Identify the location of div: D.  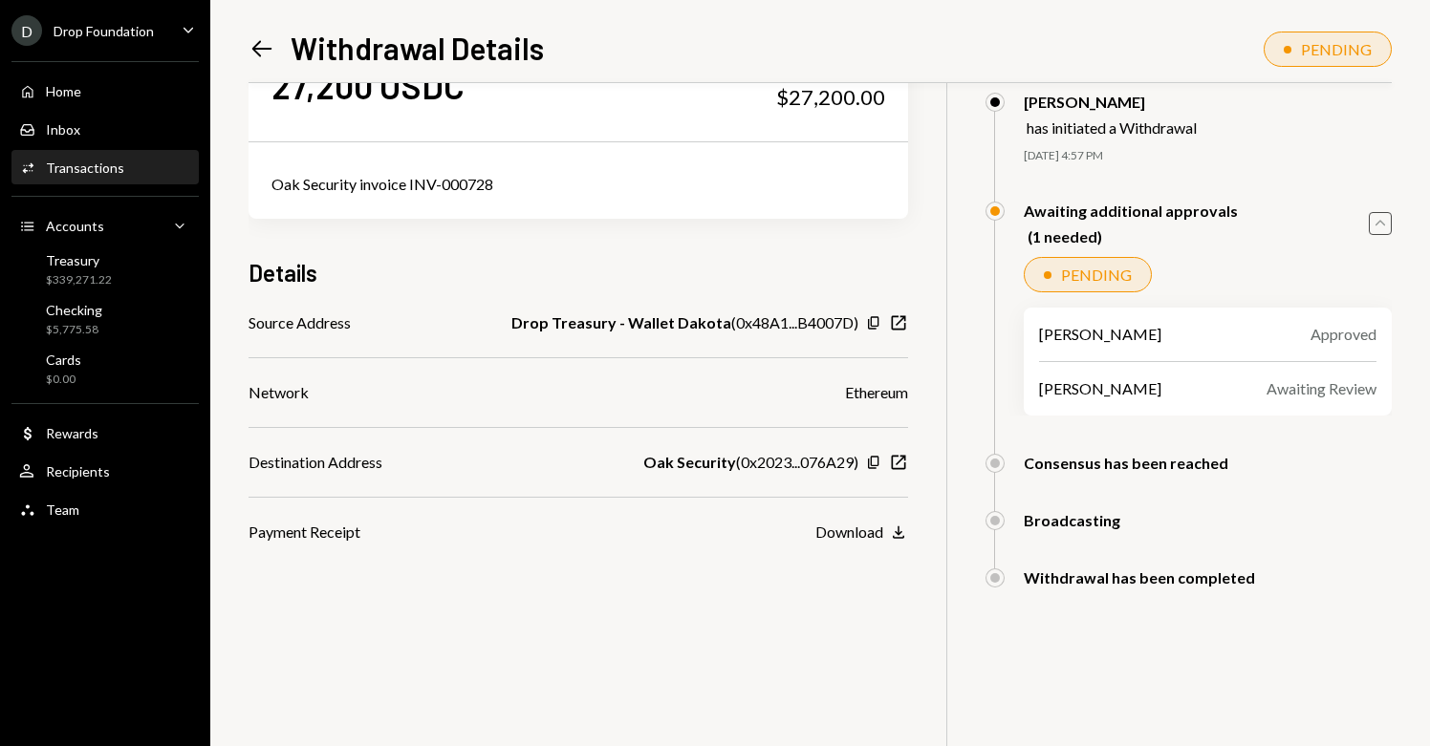
(27, 31).